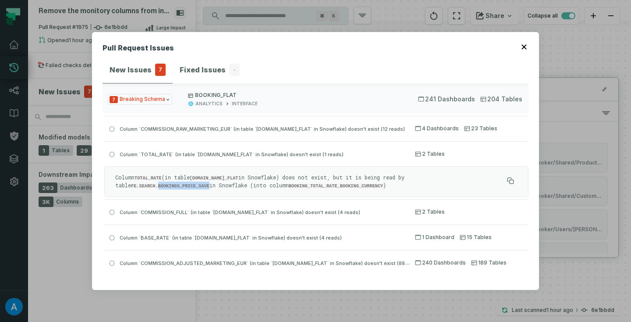  I want to click on div: INTERFACE, so click(245, 103).